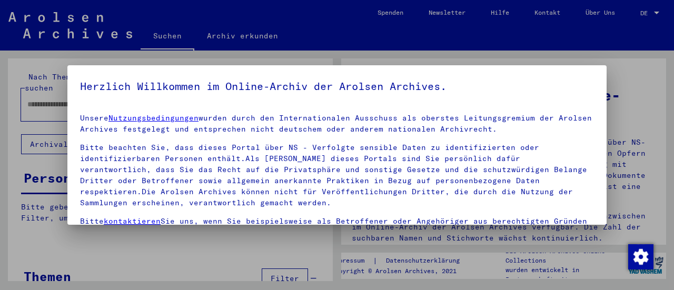 The height and width of the screenshot is (290, 674). Describe the element at coordinates (337, 227) in the screenshot. I see `p: Bitte Sie uns, wenn Sie beispielsweise als Betroffener oder Angehöriger aus berechtigten Gründen ...` at that location.